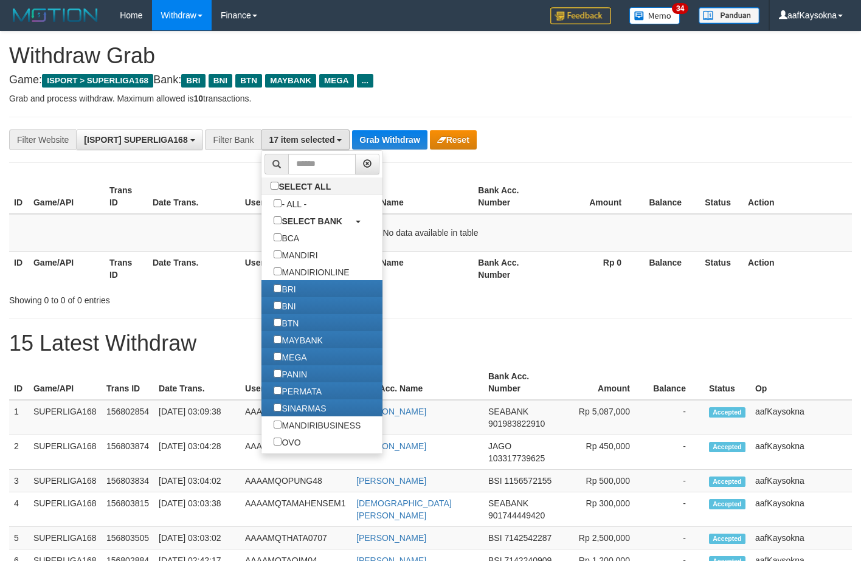 The height and width of the screenshot is (561, 861). What do you see at coordinates (606, 418) in the screenshot?
I see `td: Rp 5,087,000` at bounding box center [606, 418].